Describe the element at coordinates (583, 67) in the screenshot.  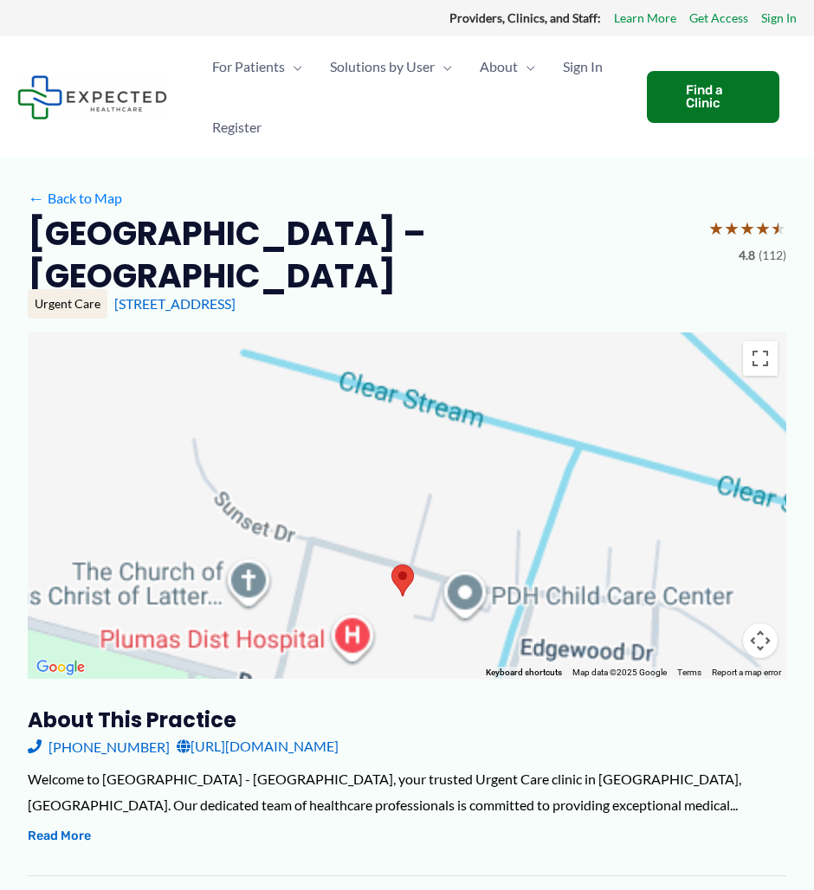
I see `span: Sign In` at that location.